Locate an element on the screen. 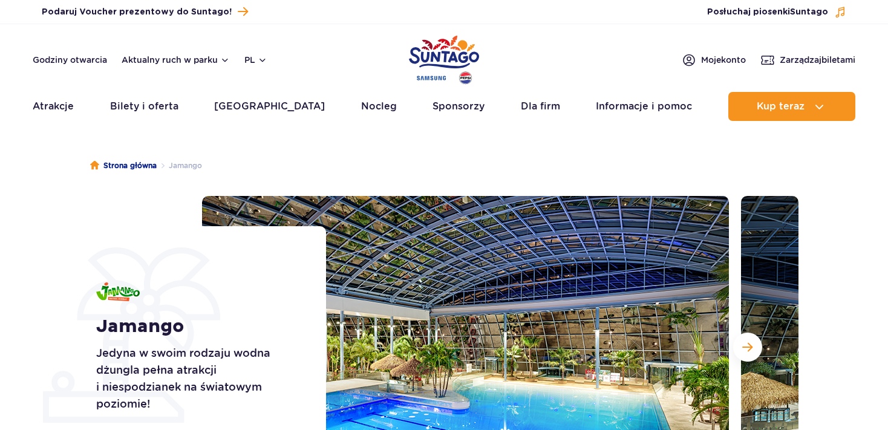 This screenshot has height=430, width=888. a: Zarządzajbiletami is located at coordinates (808, 60).